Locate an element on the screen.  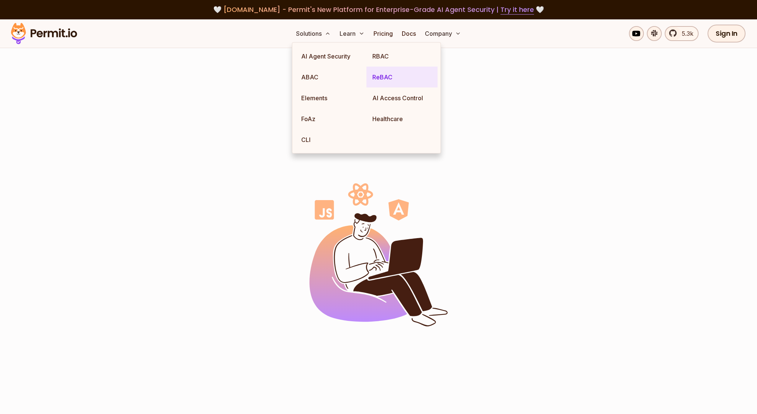
a: AI Agent Security is located at coordinates (331, 56).